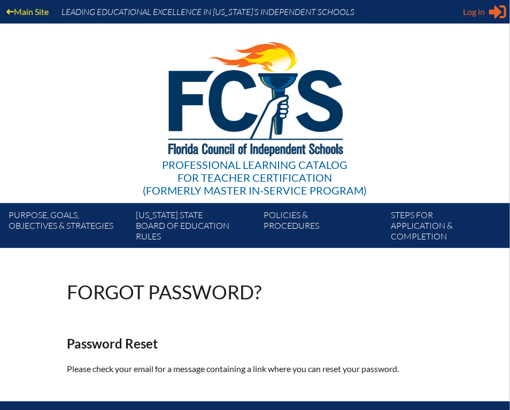 The width and height of the screenshot is (510, 410). Describe the element at coordinates (255, 96) in the screenshot. I see `img: FCISlogo221.eps` at that location.